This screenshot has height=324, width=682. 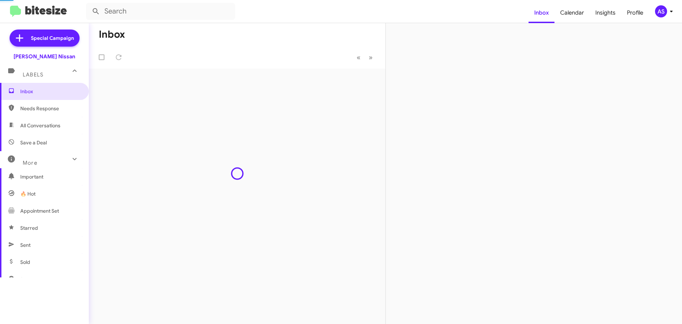 What do you see at coordinates (365, 57) in the screenshot?
I see `nav: Page navigation example` at bounding box center [365, 57].